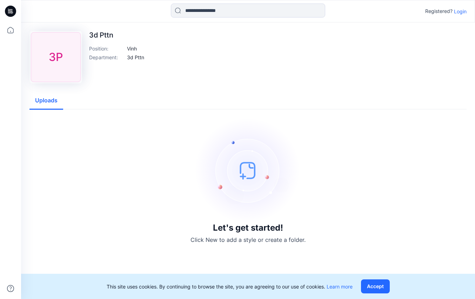 This screenshot has height=299, width=475. Describe the element at coordinates (132, 48) in the screenshot. I see `p: Vinh` at that location.